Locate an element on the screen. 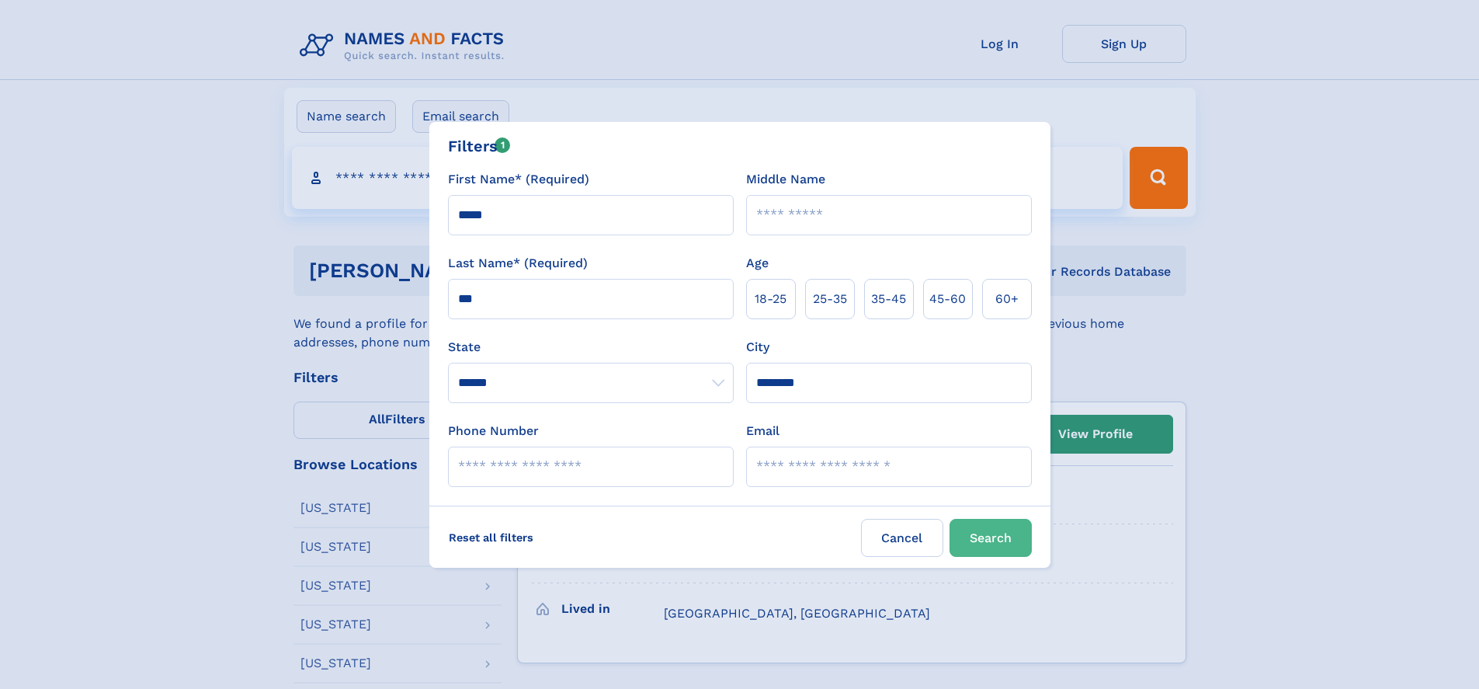 Image resolution: width=1479 pixels, height=689 pixels. label: Last Name* (Required) is located at coordinates (518, 263).